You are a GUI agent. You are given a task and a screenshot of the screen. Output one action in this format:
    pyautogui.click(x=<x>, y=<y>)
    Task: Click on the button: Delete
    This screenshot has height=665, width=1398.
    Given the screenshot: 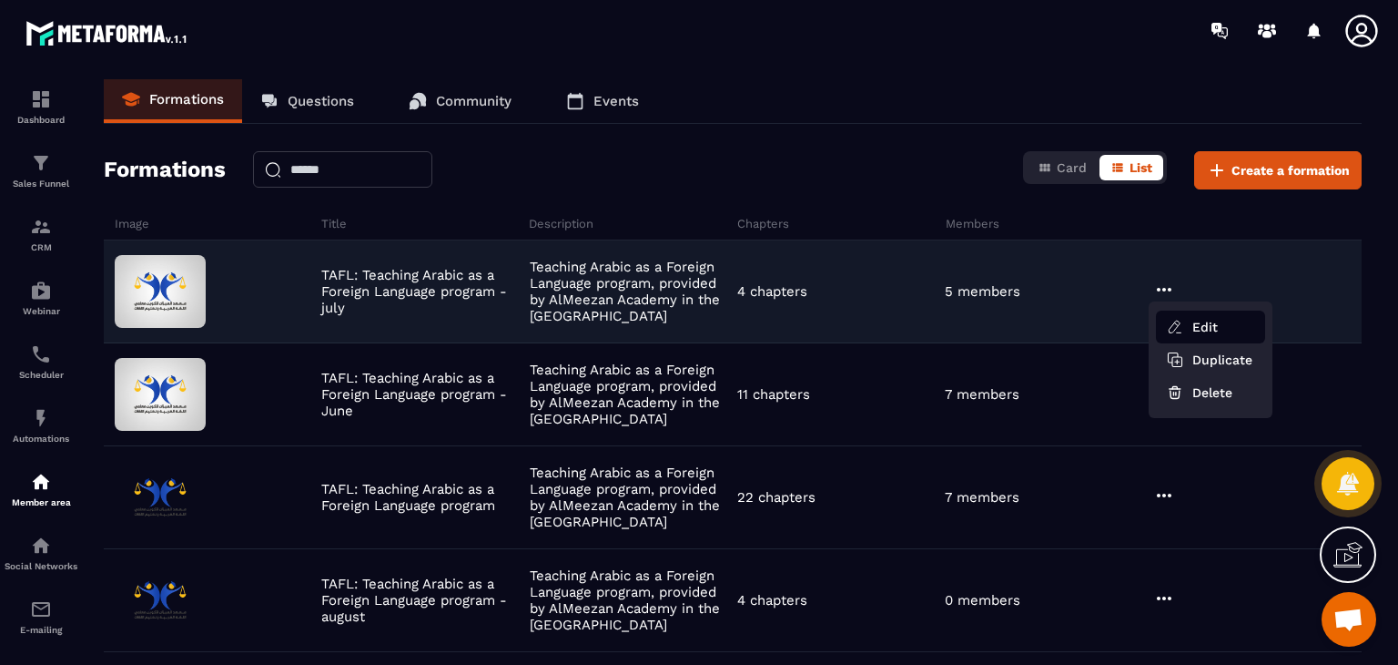 What is the action you would take?
    pyautogui.click(x=1211, y=392)
    